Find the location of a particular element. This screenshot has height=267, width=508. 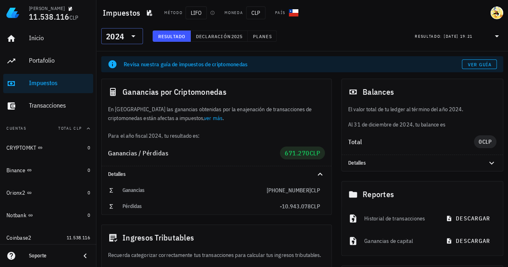

button: Resultado is located at coordinates (172, 36).